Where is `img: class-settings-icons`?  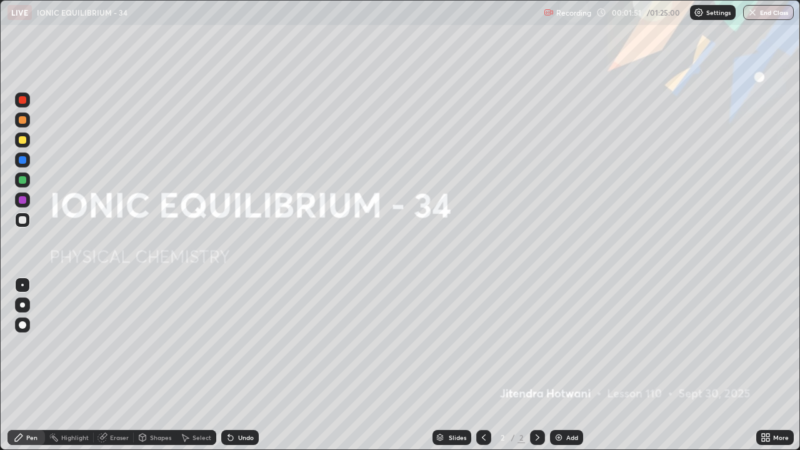
img: class-settings-icons is located at coordinates (699, 13).